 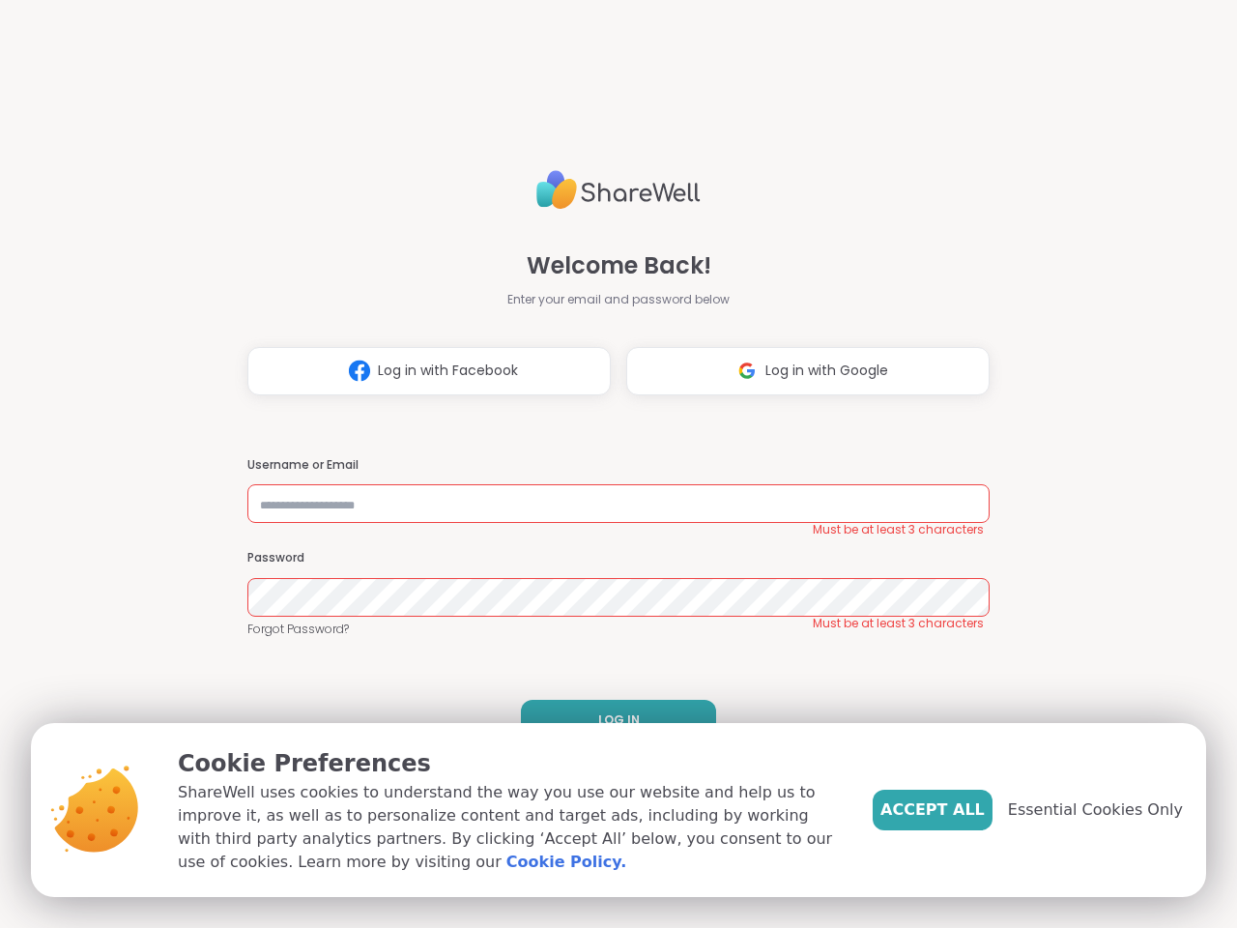 I want to click on button: Log in with Facebook, so click(x=429, y=371).